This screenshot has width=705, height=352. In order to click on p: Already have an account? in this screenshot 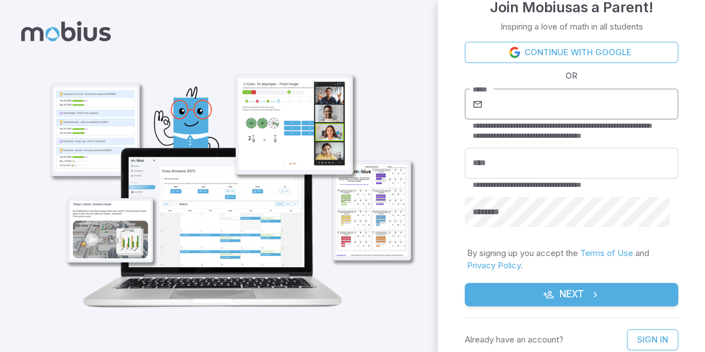, I will do `click(514, 339)`.